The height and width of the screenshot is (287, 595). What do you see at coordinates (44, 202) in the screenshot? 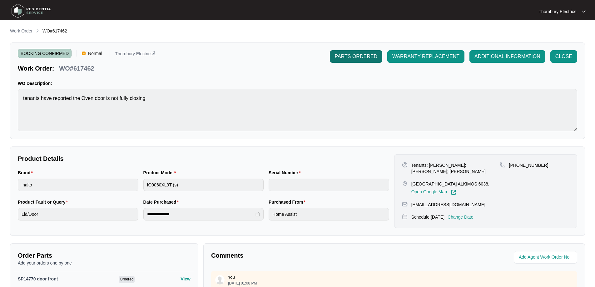
I see `label: Product Fault or Query` at bounding box center [44, 202].